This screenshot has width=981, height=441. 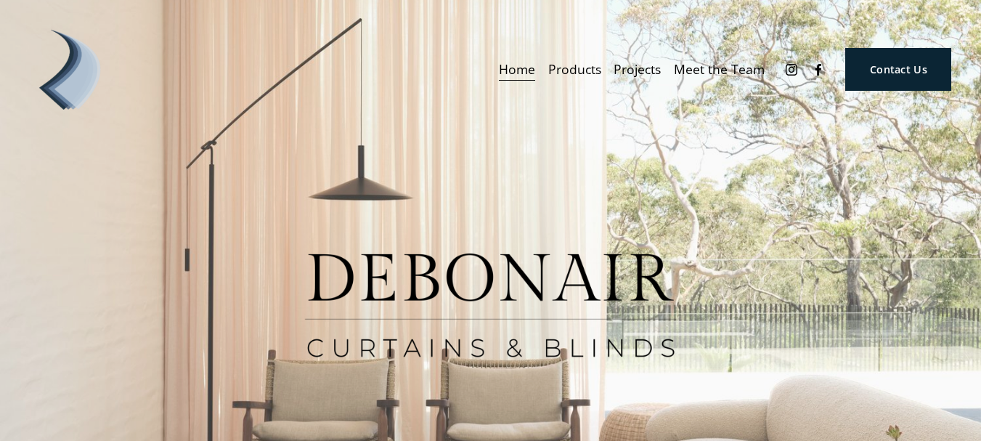 What do you see at coordinates (517, 69) in the screenshot?
I see `a: Home` at bounding box center [517, 69].